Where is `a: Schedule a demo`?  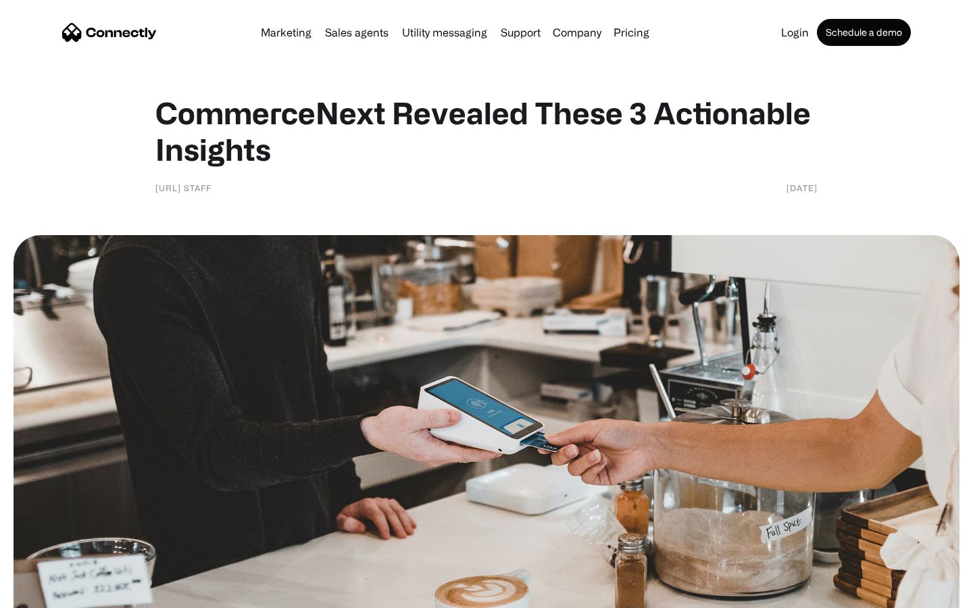
a: Schedule a demo is located at coordinates (864, 32).